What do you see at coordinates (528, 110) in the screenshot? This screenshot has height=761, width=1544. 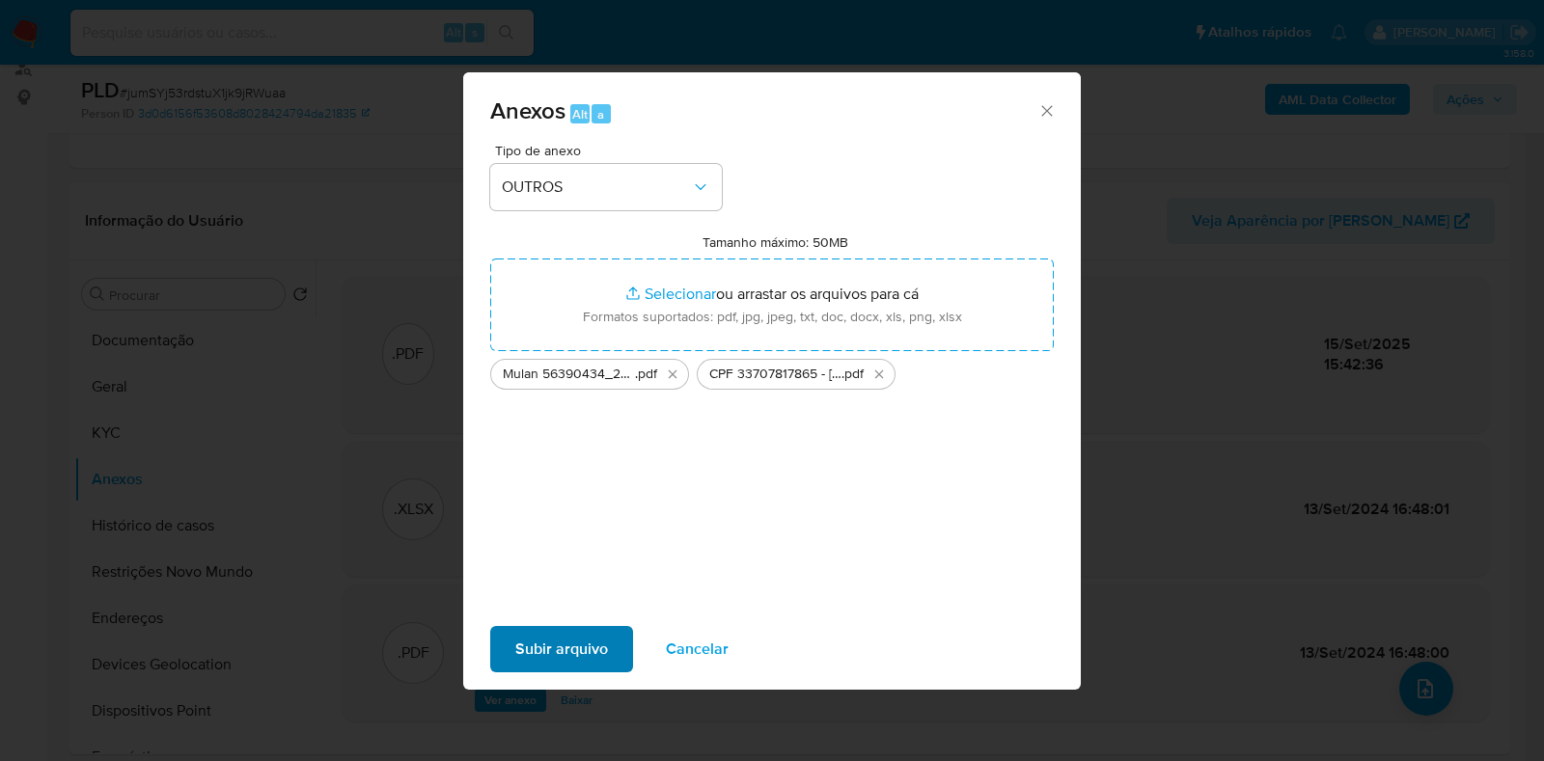 I see `span: Anexos` at bounding box center [528, 110].